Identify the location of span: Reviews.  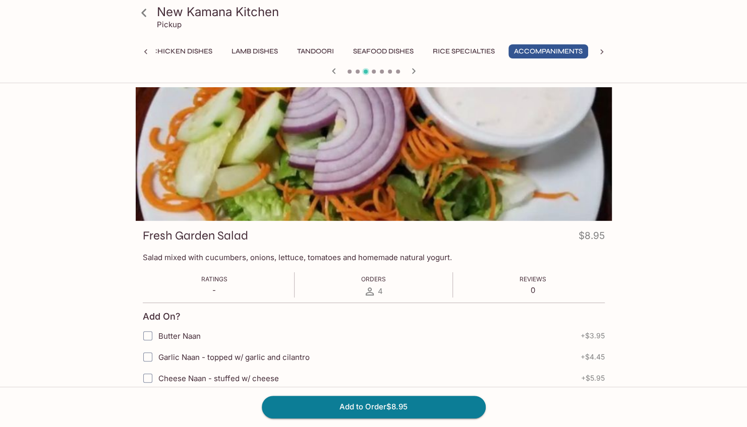
(533, 279).